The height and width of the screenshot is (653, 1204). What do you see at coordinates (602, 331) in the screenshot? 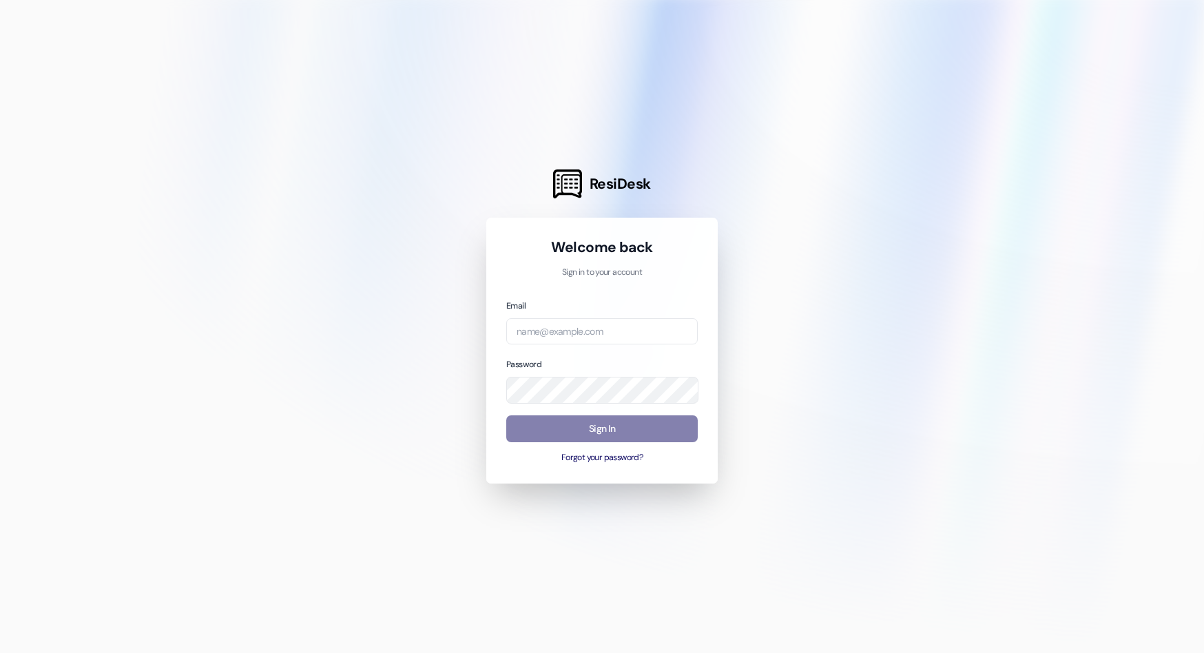
I see `input: name@example.com` at bounding box center [602, 331].